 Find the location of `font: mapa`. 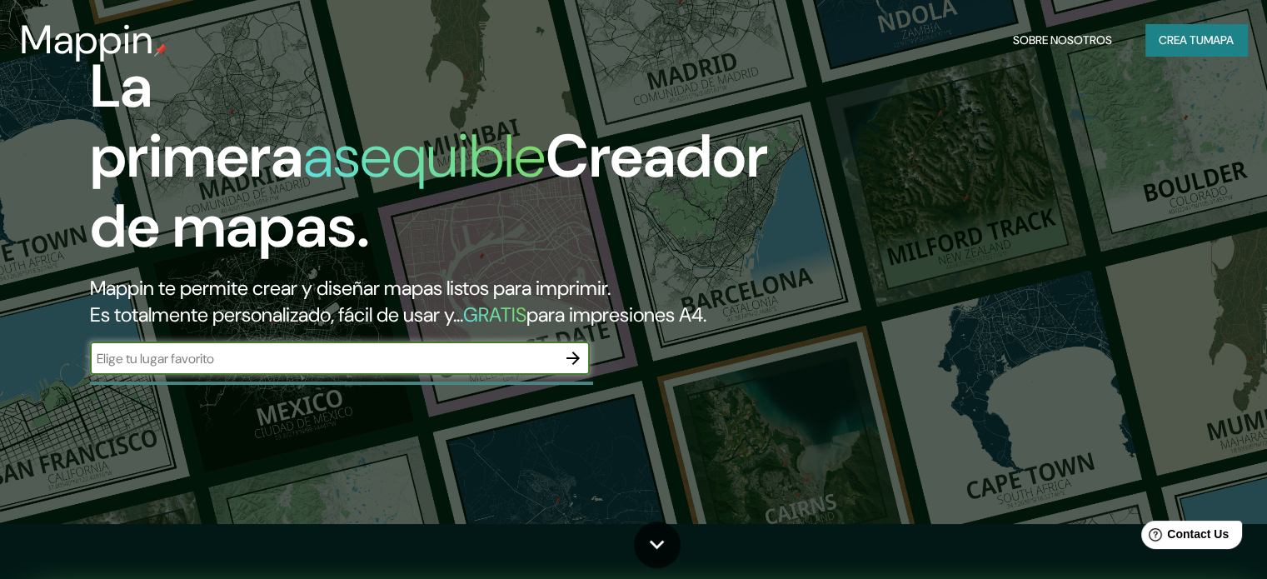

font: mapa is located at coordinates (1219, 40).